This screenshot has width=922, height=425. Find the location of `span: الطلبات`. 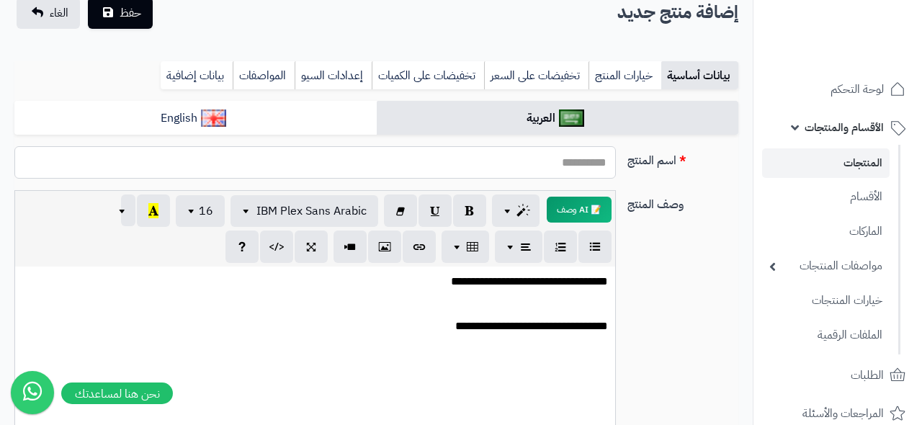

span: الطلبات is located at coordinates (867, 375).